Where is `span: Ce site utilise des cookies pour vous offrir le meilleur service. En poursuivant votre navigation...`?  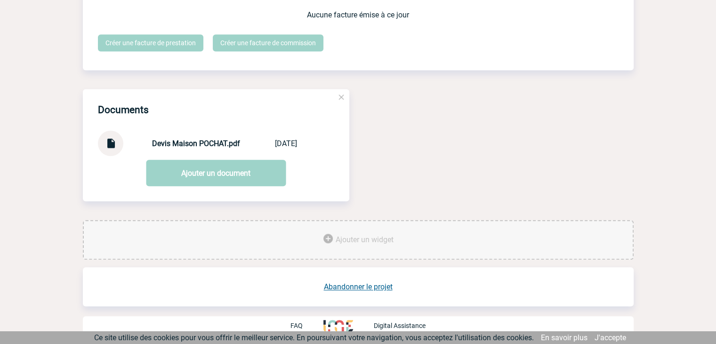 span: Ce site utilise des cookies pour vous offrir le meilleur service. En poursuivant votre navigation... is located at coordinates (314, 337).